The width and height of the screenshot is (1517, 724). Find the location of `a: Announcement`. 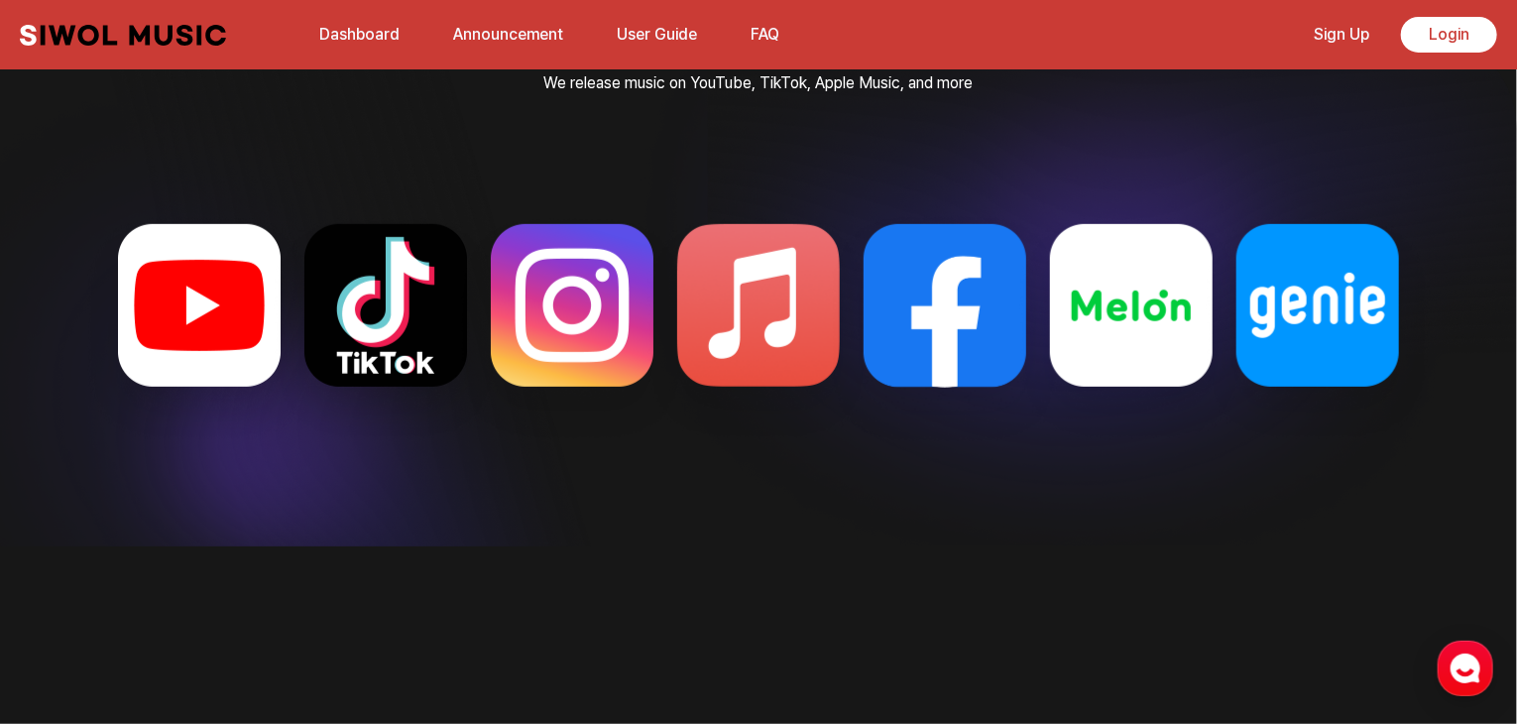

a: Announcement is located at coordinates (508, 34).